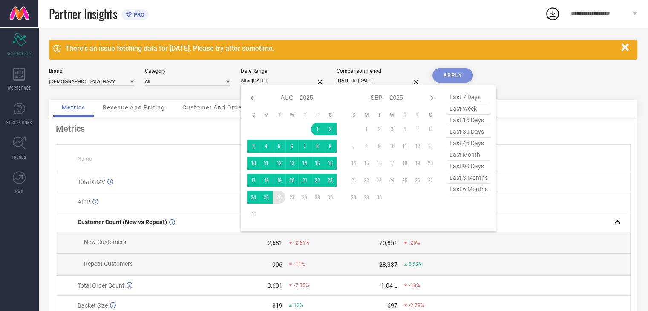 This screenshot has width=648, height=311. I want to click on span: -7.35%, so click(301, 285).